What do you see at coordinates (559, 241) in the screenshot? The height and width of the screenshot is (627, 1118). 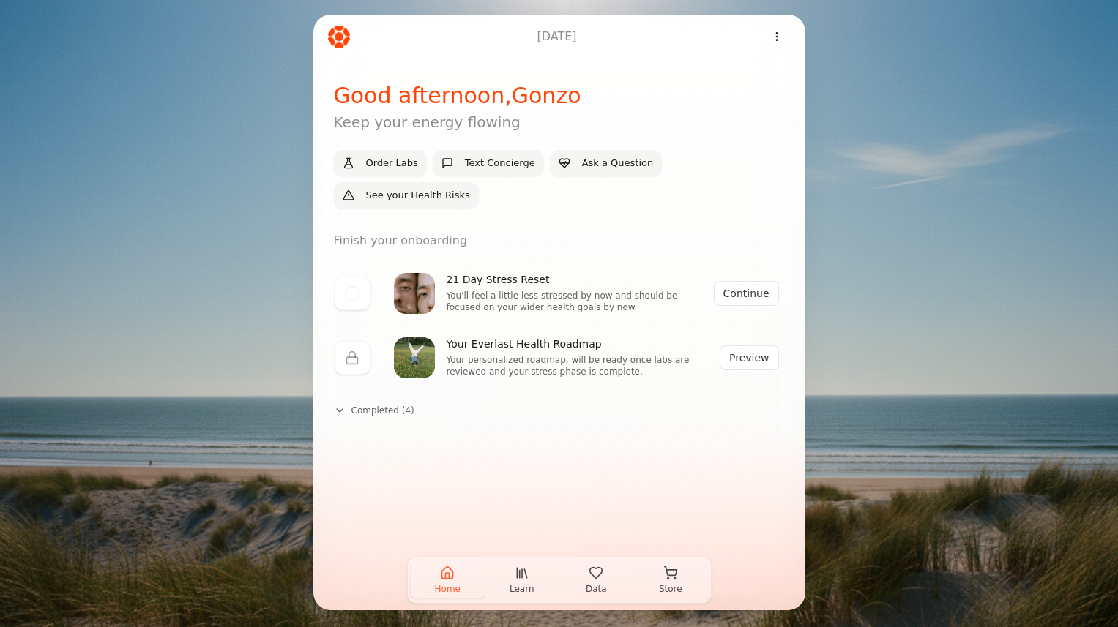 I see `h1: Finish your onboarding` at bounding box center [559, 241].